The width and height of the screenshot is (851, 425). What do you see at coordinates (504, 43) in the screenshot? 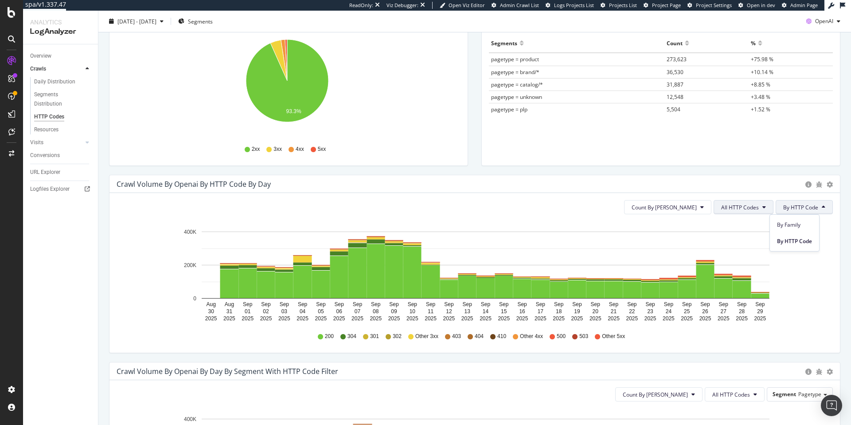
I see `div: Segments` at bounding box center [504, 43].